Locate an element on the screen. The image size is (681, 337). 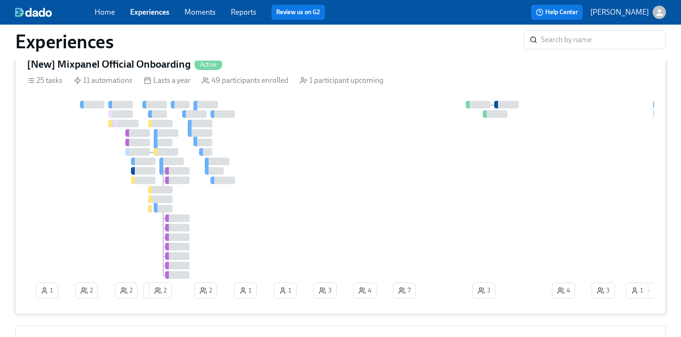
a: [New] Mixpanel Official OnboardingActive25 tasks 11 automations Lasts a year 49 participants enro... is located at coordinates (341, 180).